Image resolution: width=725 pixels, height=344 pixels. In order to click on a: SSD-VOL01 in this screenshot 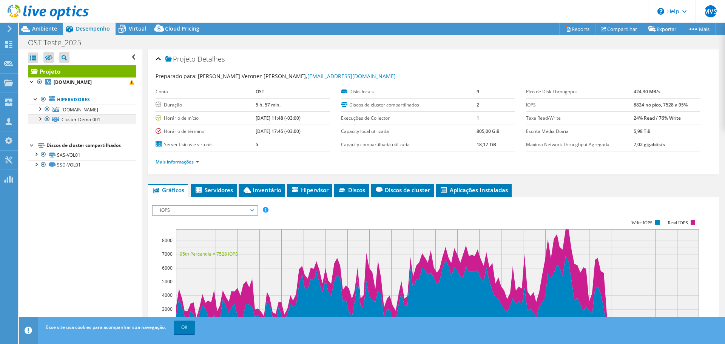, I will do `click(82, 165)`.